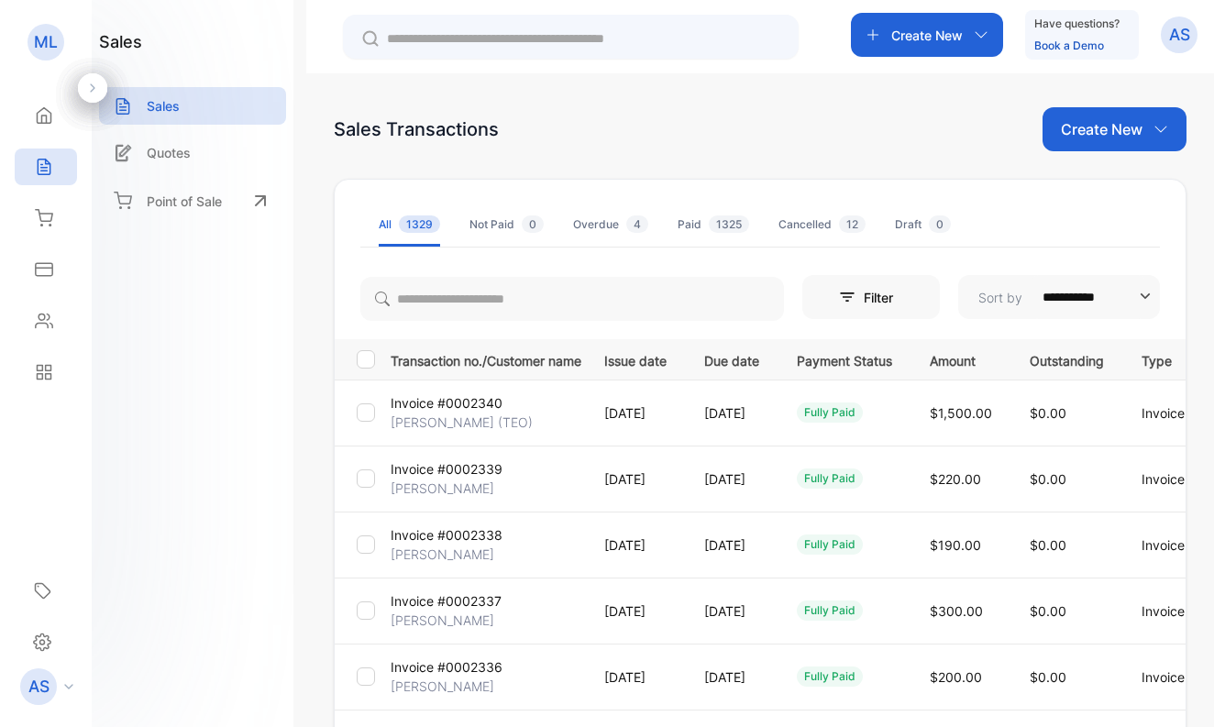 This screenshot has width=1214, height=727. I want to click on span: $220.00, so click(955, 478).